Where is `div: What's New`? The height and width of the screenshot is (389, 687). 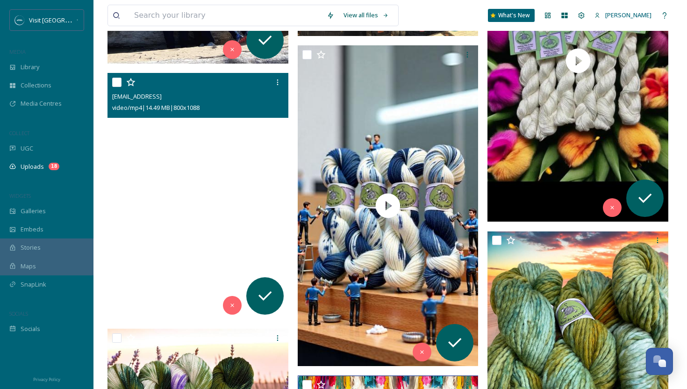
div: What's New is located at coordinates (511, 15).